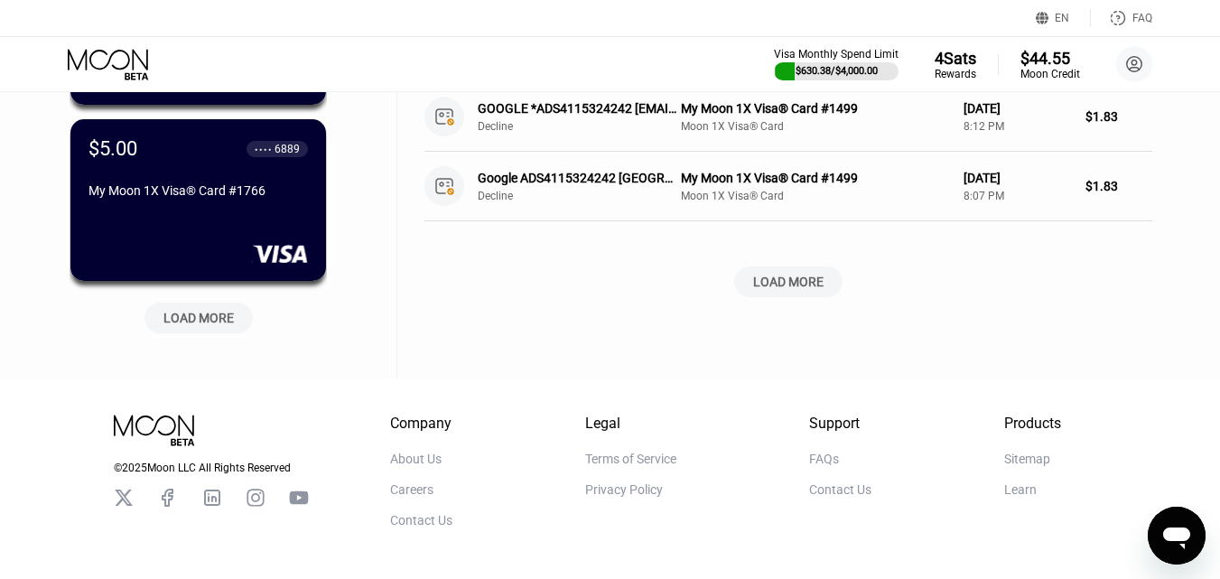 This screenshot has width=1220, height=579. Describe the element at coordinates (198, 191) in the screenshot. I see `div: My Moon 1X Visa® Card #1766` at that location.